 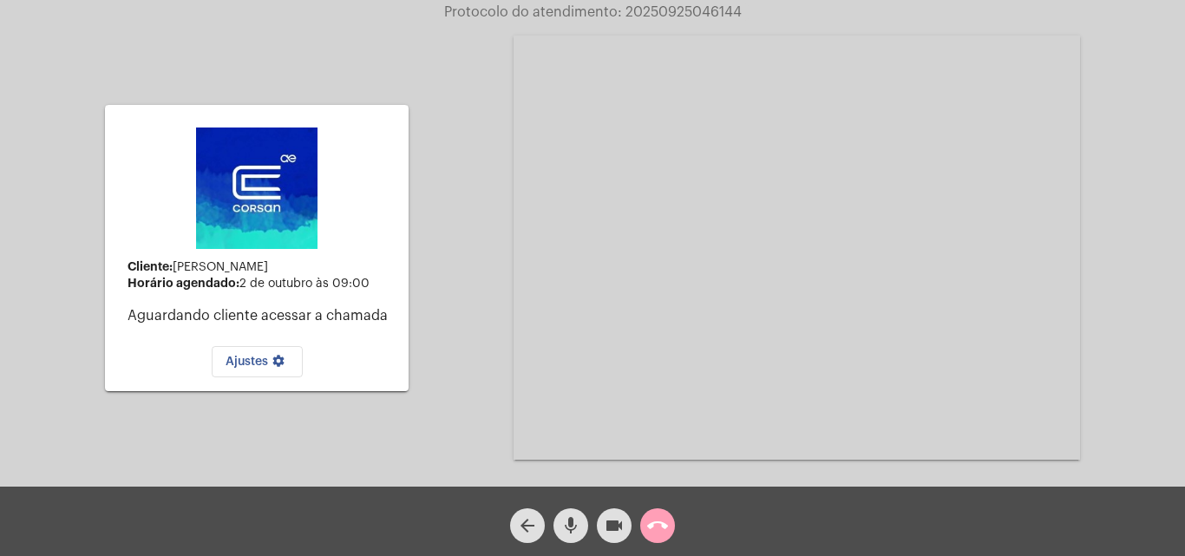 What do you see at coordinates (257, 362) in the screenshot?
I see `span: Ajustes` at bounding box center [257, 362].